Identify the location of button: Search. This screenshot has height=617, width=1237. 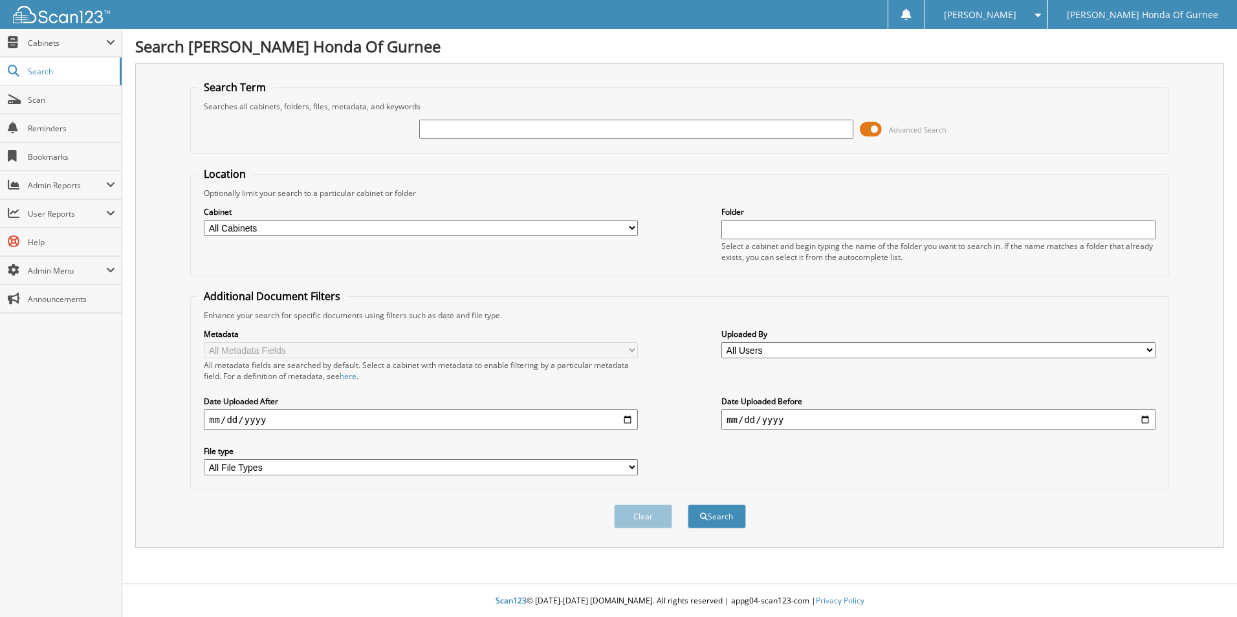
(717, 516).